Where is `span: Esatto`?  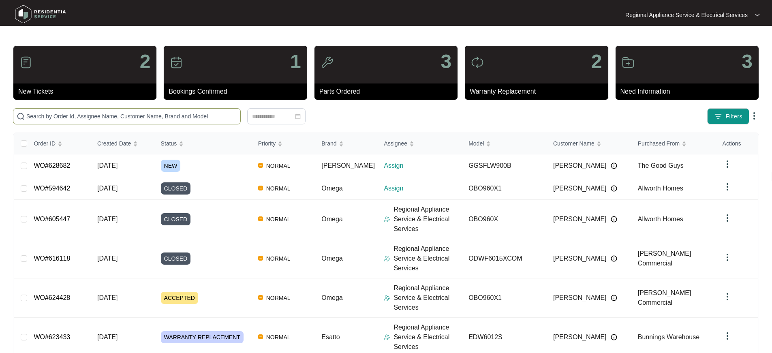 span: Esatto is located at coordinates (330, 337).